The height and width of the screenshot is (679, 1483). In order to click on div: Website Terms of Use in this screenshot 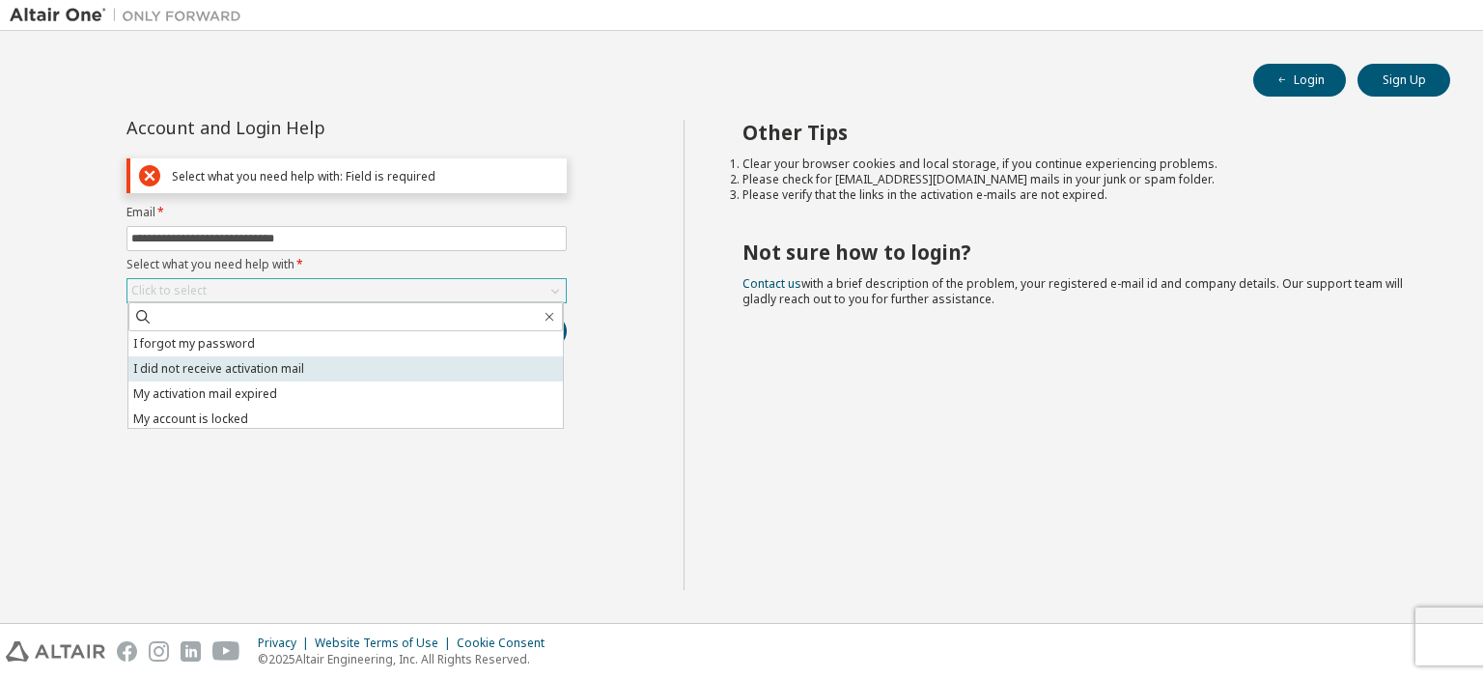, I will do `click(385, 643)`.